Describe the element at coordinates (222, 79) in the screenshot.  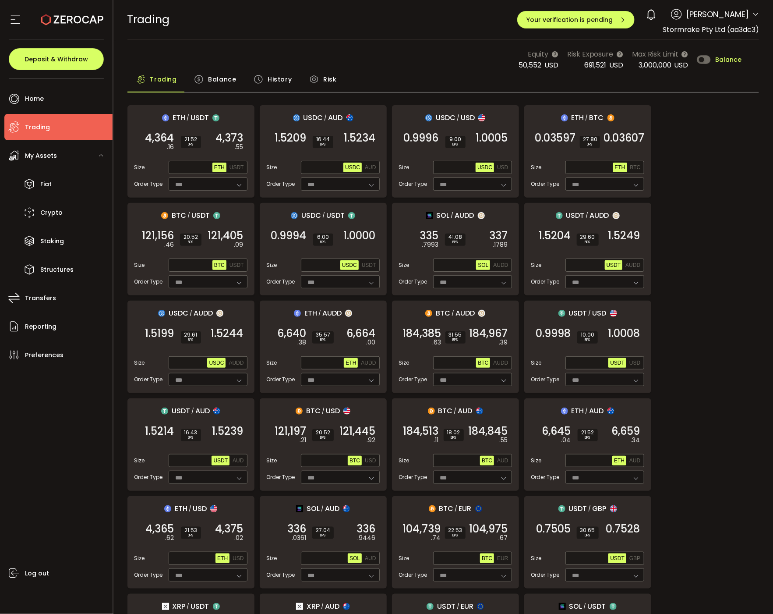
I see `span: Balance` at that location.